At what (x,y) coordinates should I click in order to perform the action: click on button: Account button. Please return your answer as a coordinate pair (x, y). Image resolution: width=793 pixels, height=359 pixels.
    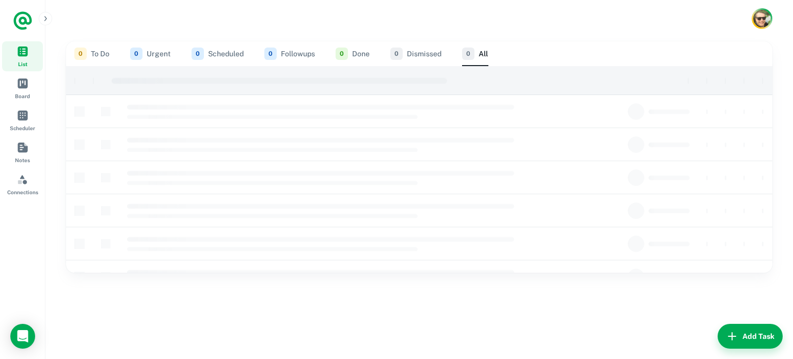
    Looking at the image, I should click on (762, 19).